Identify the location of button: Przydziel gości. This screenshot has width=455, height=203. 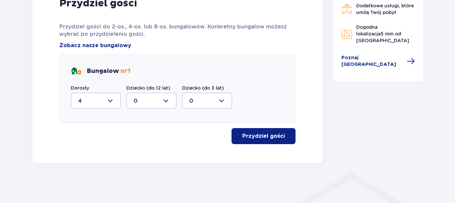
(264, 136).